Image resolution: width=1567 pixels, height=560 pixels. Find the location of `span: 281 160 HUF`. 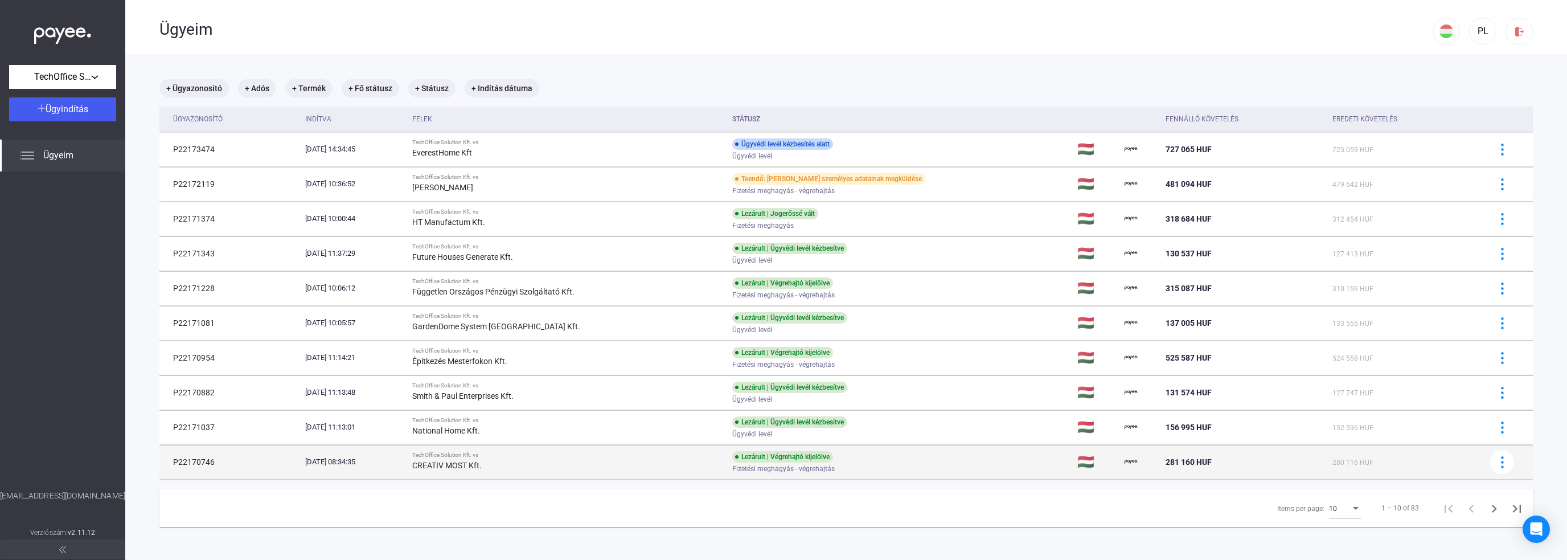

span: 281 160 HUF is located at coordinates (1189, 462).